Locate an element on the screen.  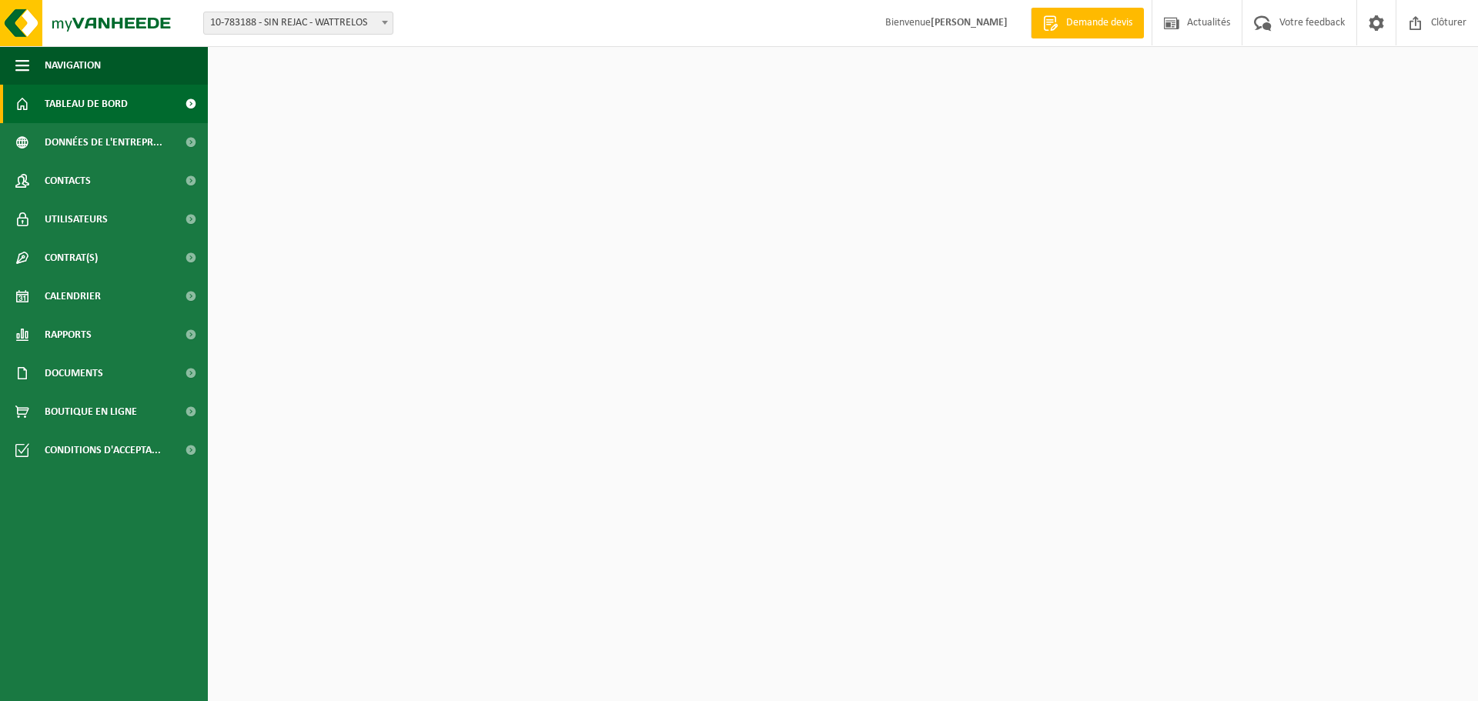
span: Contrat(s) is located at coordinates (71, 258).